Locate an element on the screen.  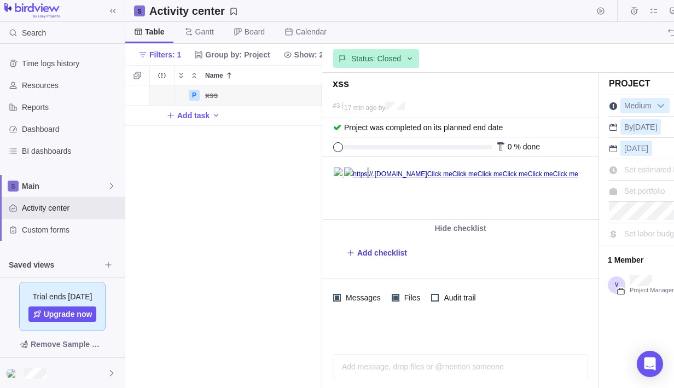
span: Table is located at coordinates (155, 32).